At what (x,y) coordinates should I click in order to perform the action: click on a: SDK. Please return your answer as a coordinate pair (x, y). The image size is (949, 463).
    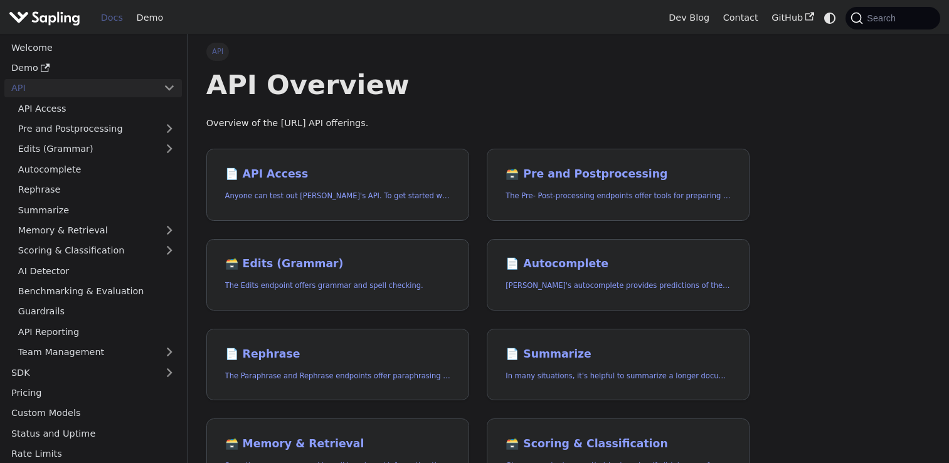
    Looking at the image, I should click on (80, 372).